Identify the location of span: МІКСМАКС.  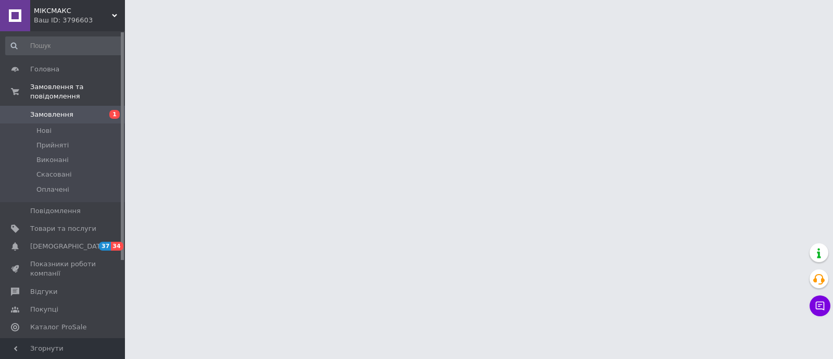
(73, 11).